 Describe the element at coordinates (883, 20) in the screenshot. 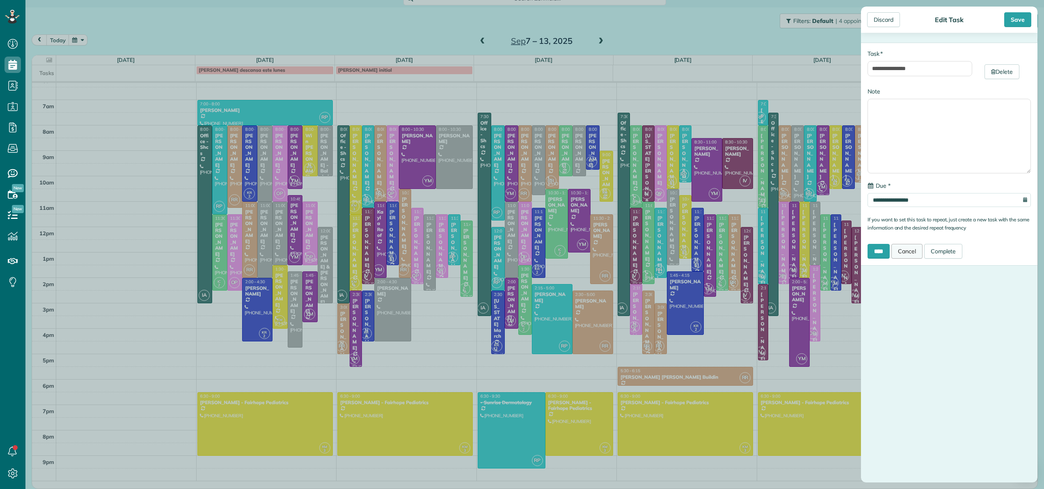

I see `div: Discard` at that location.